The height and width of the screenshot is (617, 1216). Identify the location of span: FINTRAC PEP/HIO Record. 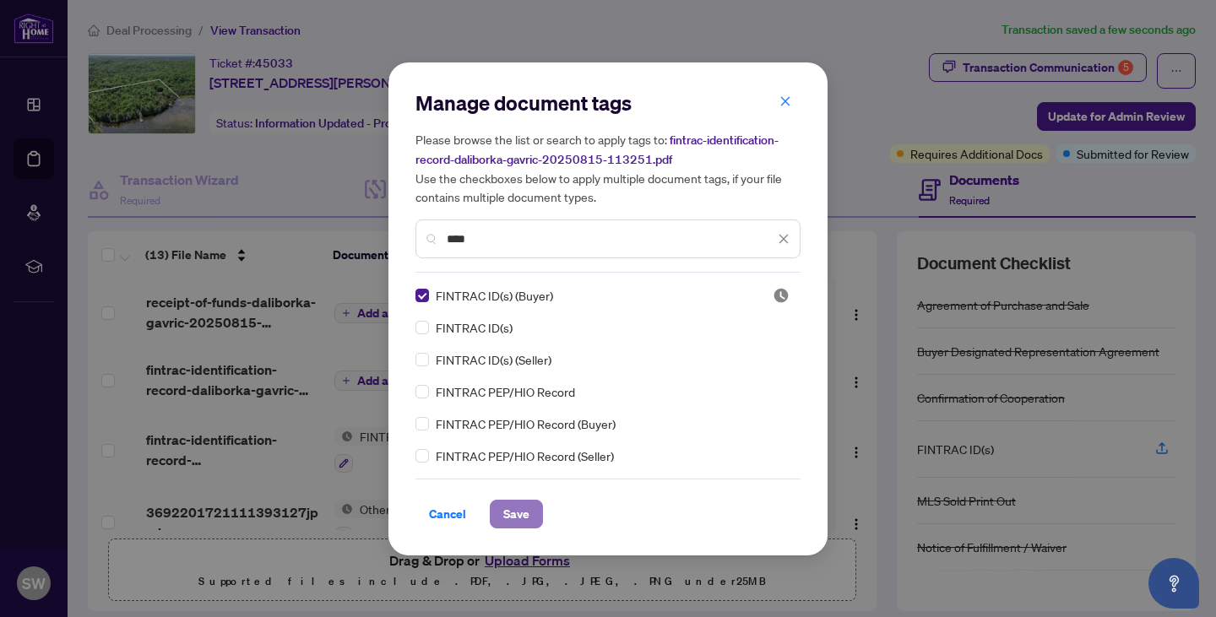
(505, 392).